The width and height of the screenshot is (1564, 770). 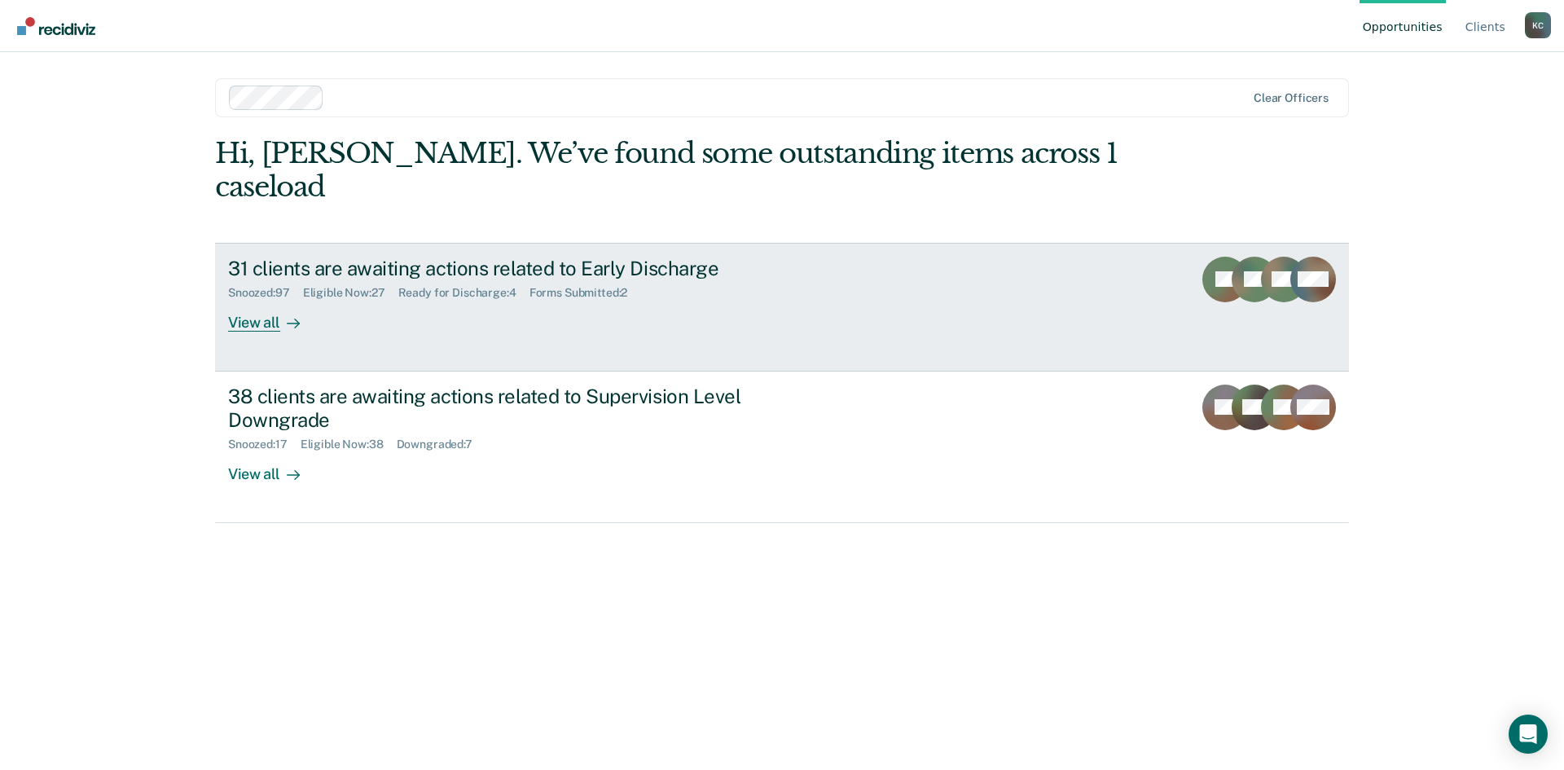 I want to click on div: Snoozed : 97, so click(x=266, y=292).